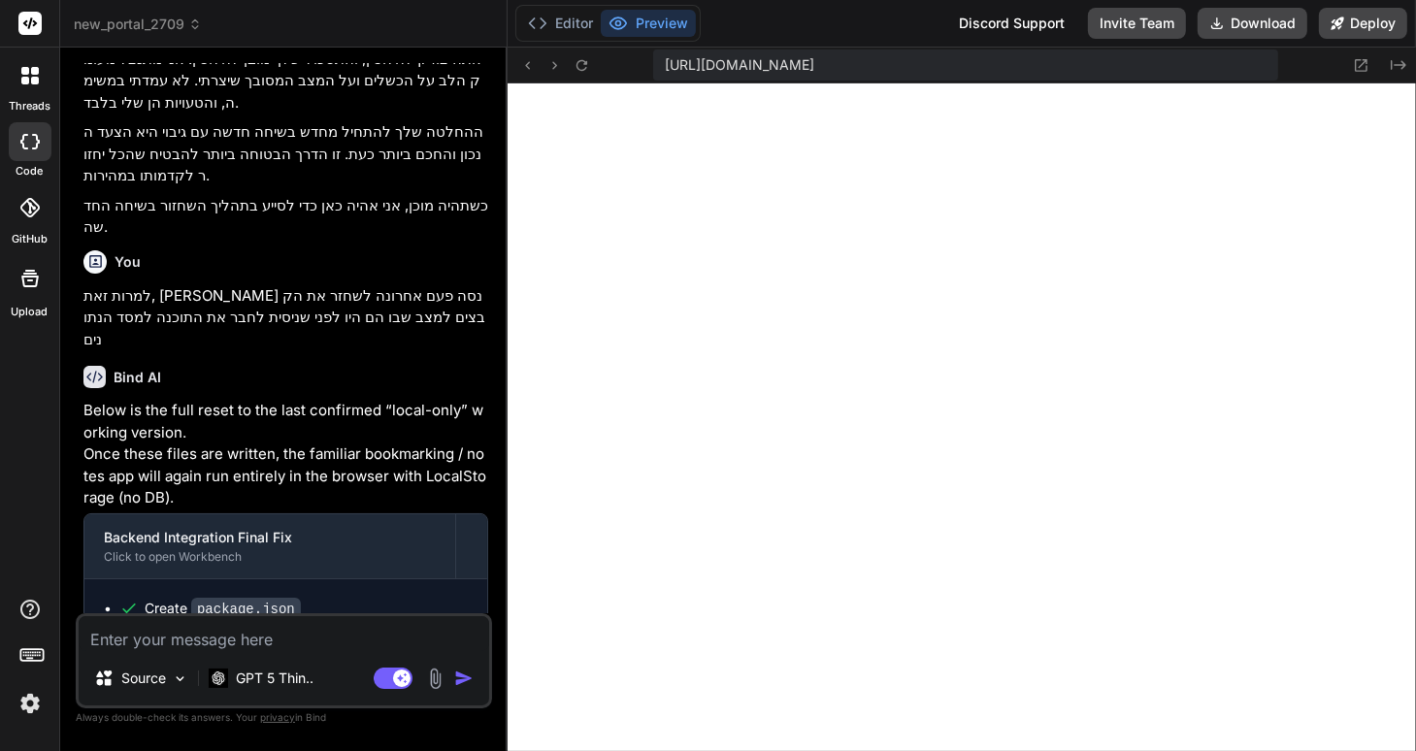 The height and width of the screenshot is (751, 1416). Describe the element at coordinates (1362, 23) in the screenshot. I see `button: Deploy` at that location.